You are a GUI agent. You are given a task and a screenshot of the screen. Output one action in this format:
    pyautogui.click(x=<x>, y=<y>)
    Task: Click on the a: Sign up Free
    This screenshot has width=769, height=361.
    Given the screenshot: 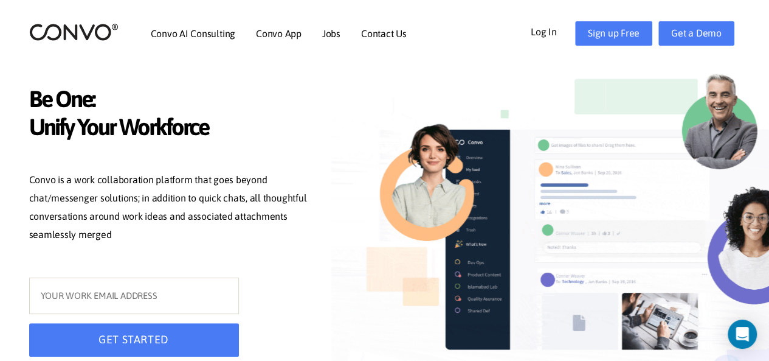 What is the action you would take?
    pyautogui.click(x=614, y=33)
    